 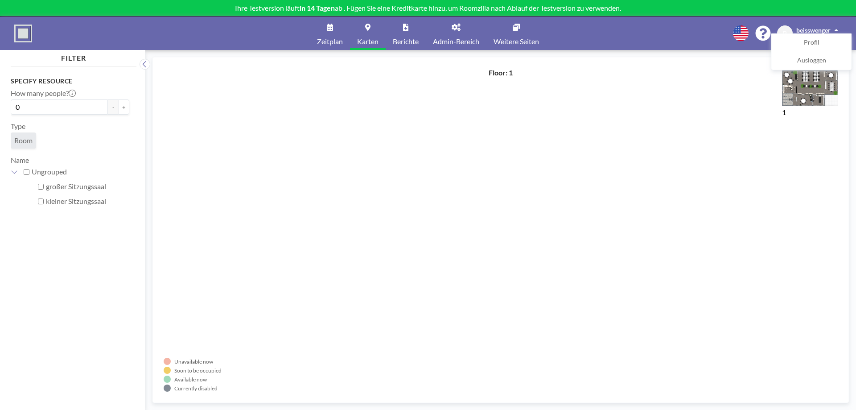 What do you see at coordinates (811, 42) in the screenshot?
I see `font: Profil` at bounding box center [811, 42].